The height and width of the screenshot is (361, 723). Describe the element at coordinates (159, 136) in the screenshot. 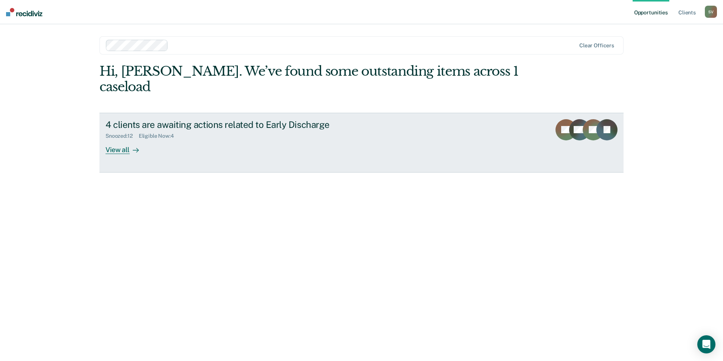

I see `div: Eligible Now : 4` at that location.